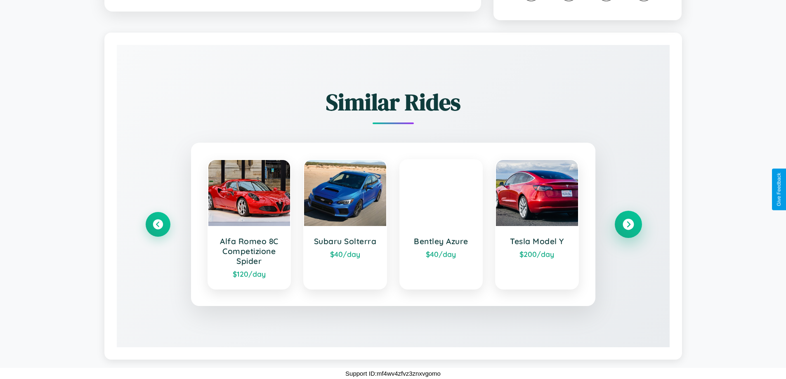 Image resolution: width=786 pixels, height=379 pixels. What do you see at coordinates (393, 373) in the screenshot?
I see `p: Support ID: mf4wv4zfvz3znxvgomo` at bounding box center [393, 373].